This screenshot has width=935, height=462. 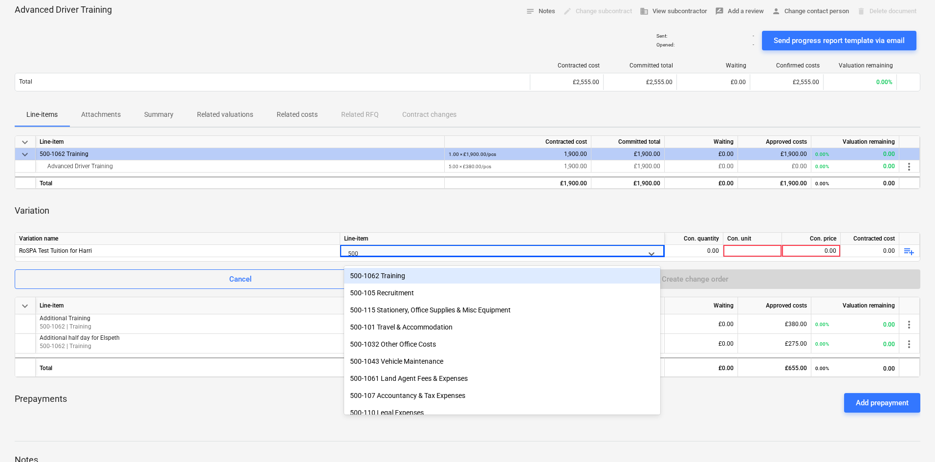 I want to click on p: Advanced Driver Training, so click(x=63, y=10).